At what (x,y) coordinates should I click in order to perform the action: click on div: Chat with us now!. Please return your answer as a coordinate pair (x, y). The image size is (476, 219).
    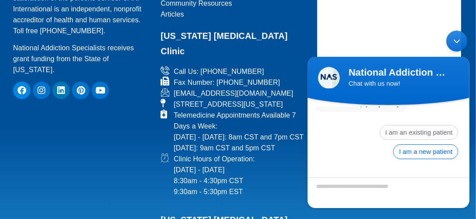
    Looking at the image, I should click on (96, 57).